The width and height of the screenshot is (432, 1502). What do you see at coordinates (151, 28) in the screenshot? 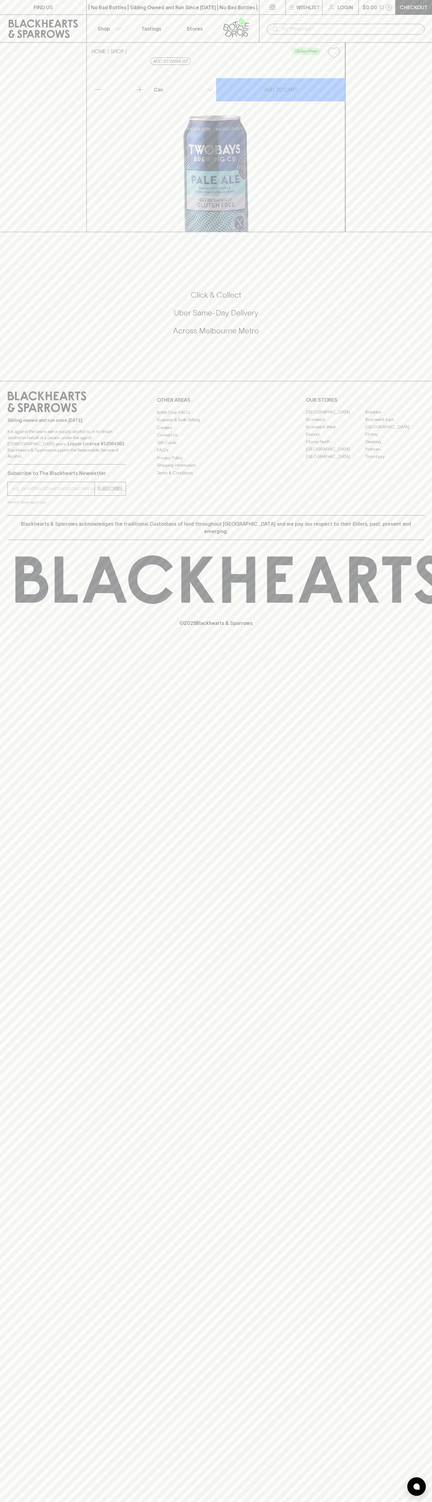
I see `a: Tastings` at bounding box center [151, 28].